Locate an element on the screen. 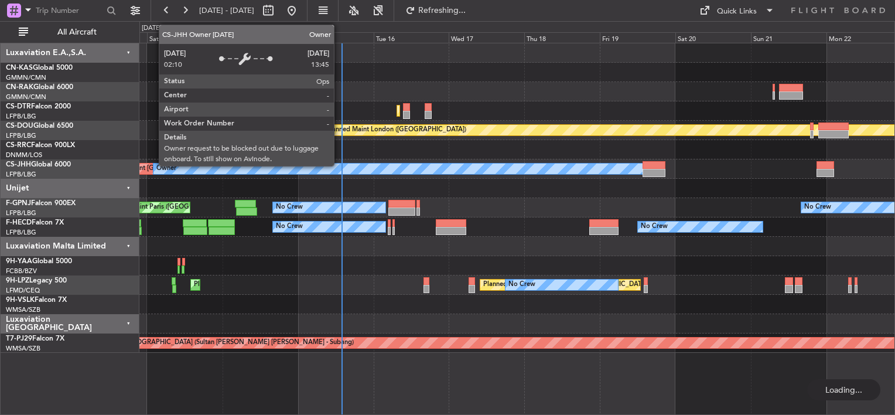 The height and width of the screenshot is (415, 895). a: CS-JHHGlobal 6000 is located at coordinates (38, 165).